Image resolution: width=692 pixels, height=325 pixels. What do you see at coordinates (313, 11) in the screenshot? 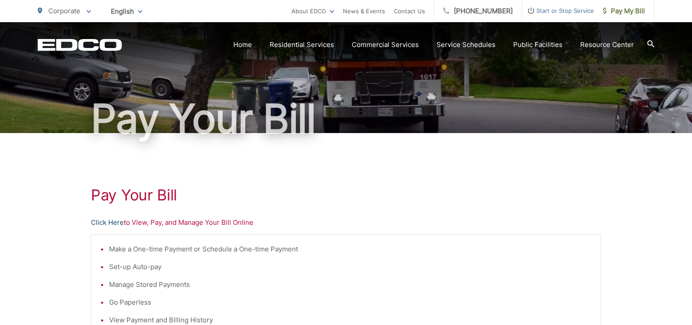
I see `a: About EDCO` at bounding box center [313, 11].